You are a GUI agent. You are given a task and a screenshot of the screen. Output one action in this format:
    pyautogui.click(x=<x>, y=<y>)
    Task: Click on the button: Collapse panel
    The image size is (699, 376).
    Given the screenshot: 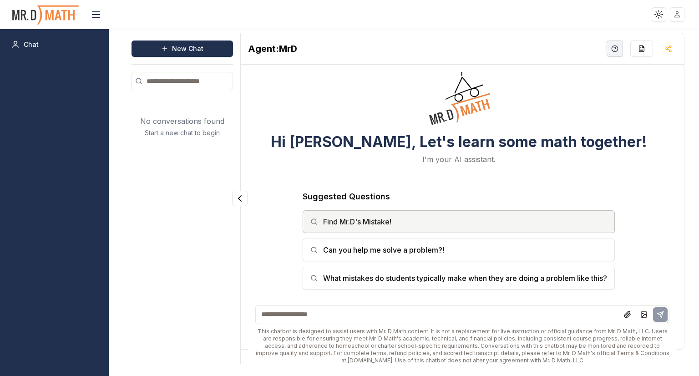 What is the action you would take?
    pyautogui.click(x=240, y=198)
    